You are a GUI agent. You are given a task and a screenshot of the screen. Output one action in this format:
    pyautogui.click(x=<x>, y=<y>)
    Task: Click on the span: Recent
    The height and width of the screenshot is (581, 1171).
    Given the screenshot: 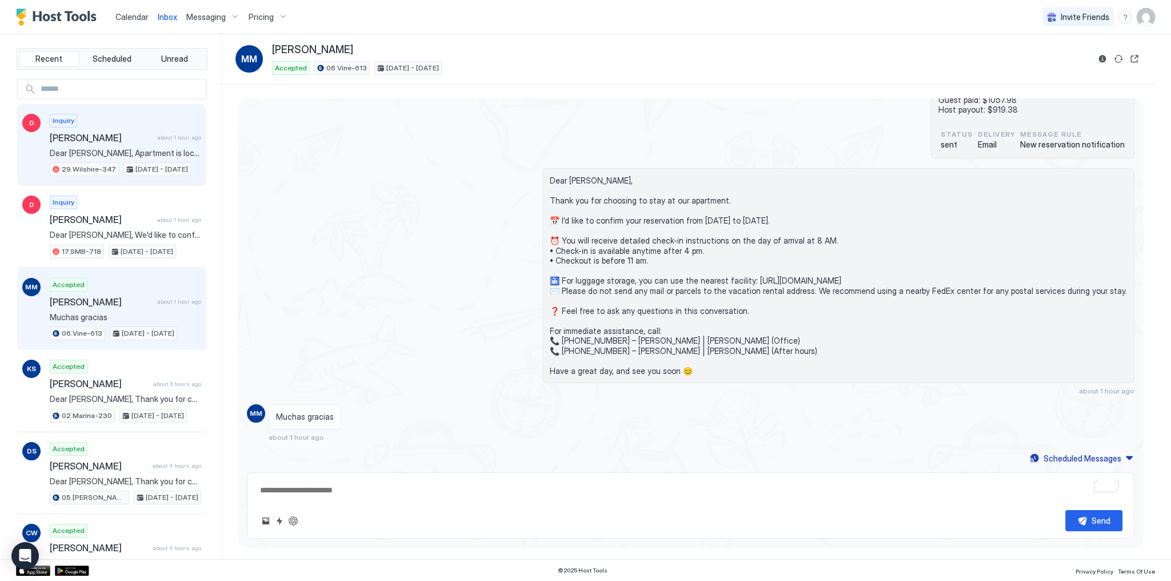 What is the action you would take?
    pyautogui.click(x=49, y=59)
    